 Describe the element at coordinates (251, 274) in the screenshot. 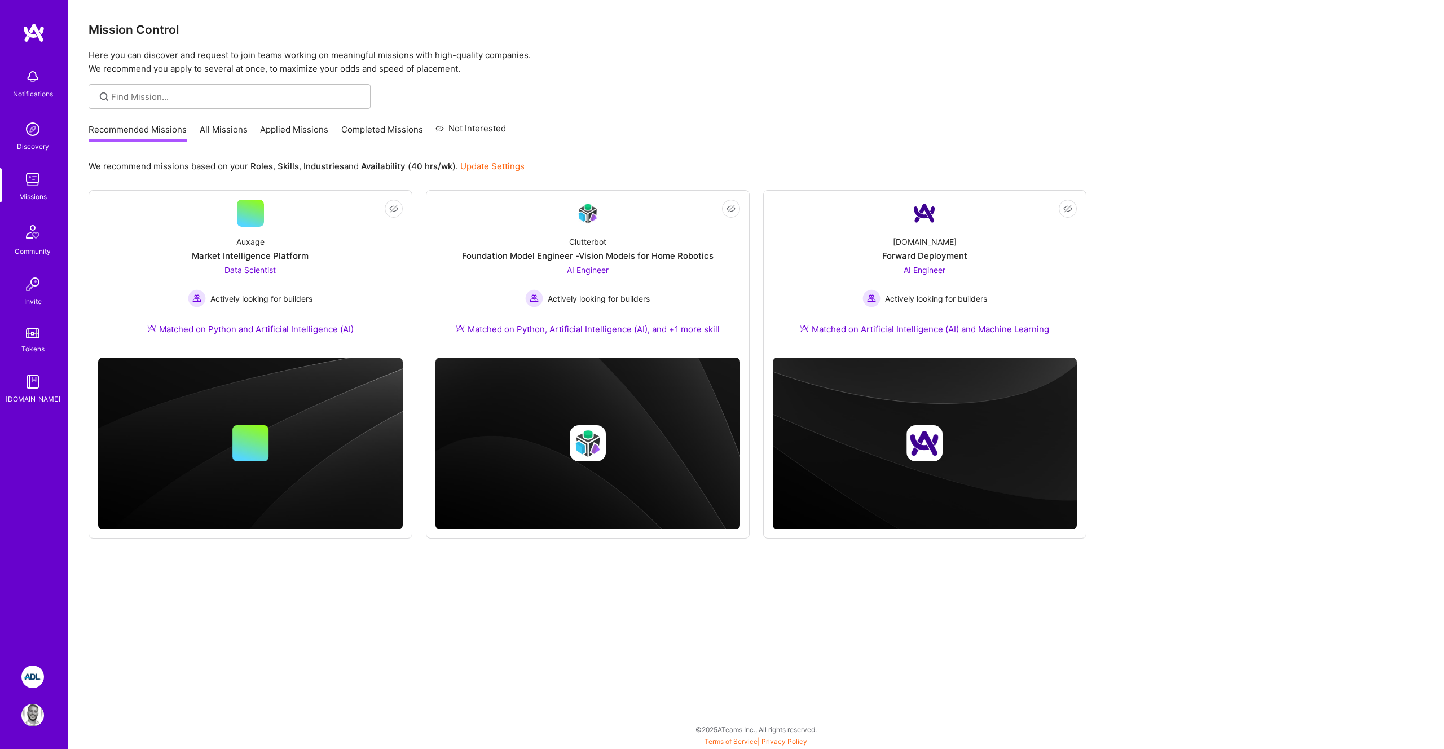

I see `a: AuxageMarket Intelligence PlatformData Scientist Actively looking for buildersActively looking fo...` at that location.